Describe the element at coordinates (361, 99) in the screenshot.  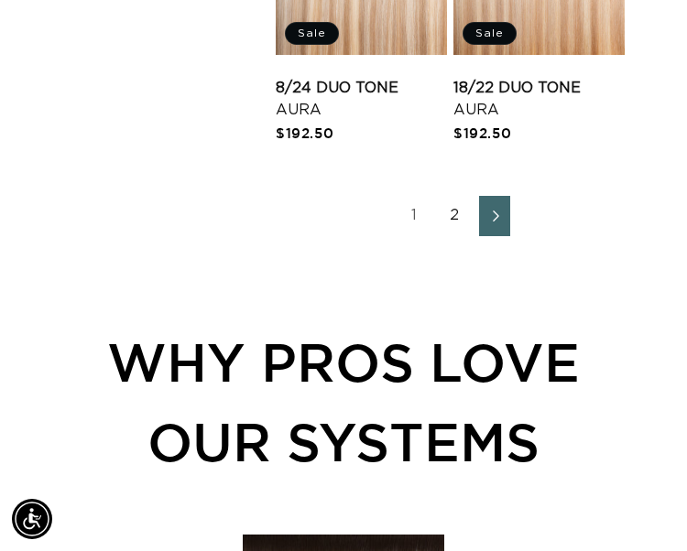
I see `a: 8/24 Duo Tone Aura` at that location.